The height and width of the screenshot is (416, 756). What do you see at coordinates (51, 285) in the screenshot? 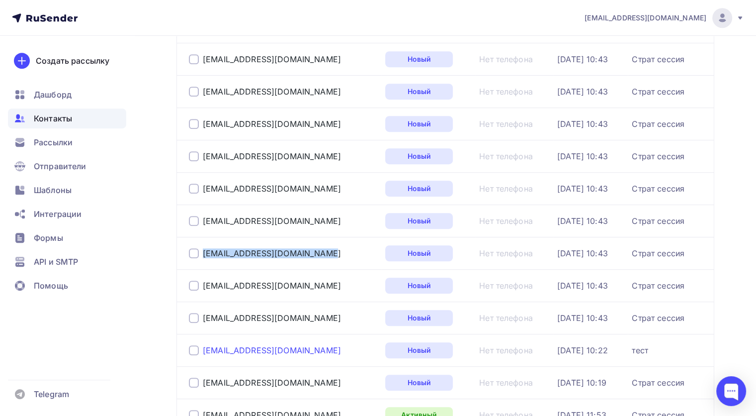
I see `span: Помощь` at bounding box center [51, 285].